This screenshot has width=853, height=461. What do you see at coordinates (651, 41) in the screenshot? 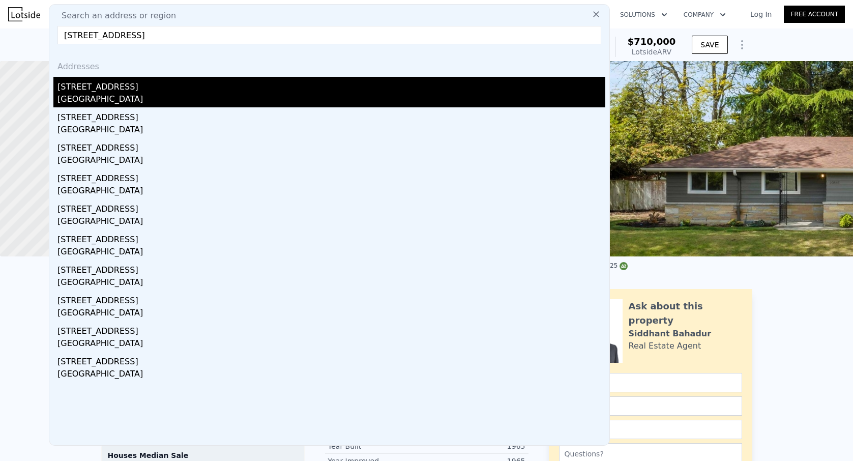
I see `span: $710,000` at bounding box center [651, 41].